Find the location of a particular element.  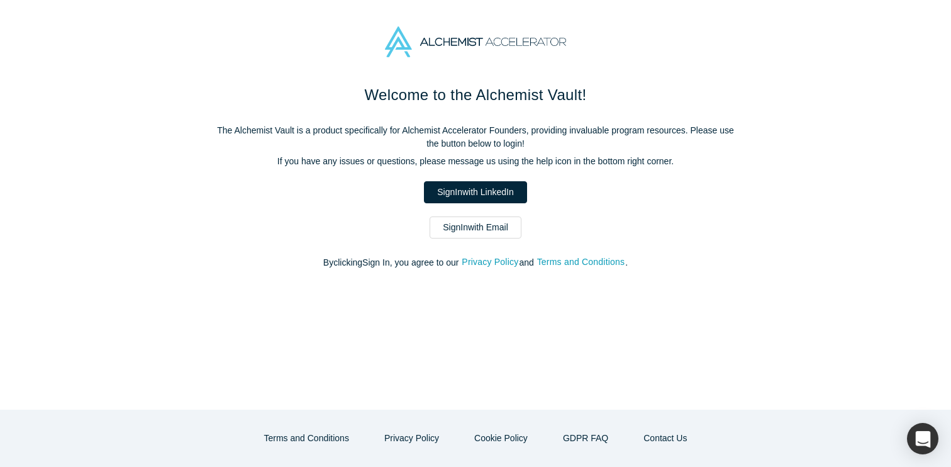

p: By clicking Sign In , you agree to our and . is located at coordinates (476, 262).